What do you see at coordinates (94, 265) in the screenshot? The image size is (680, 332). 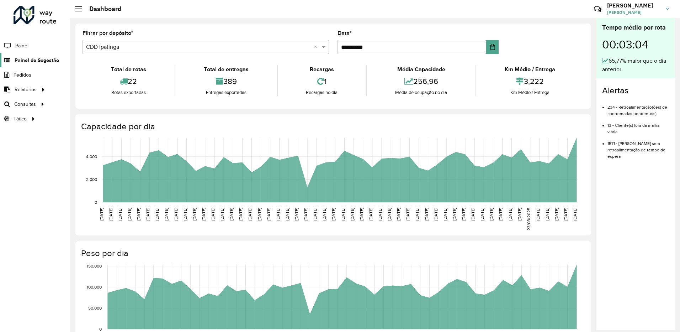 I see `text: 150,000` at bounding box center [94, 265].